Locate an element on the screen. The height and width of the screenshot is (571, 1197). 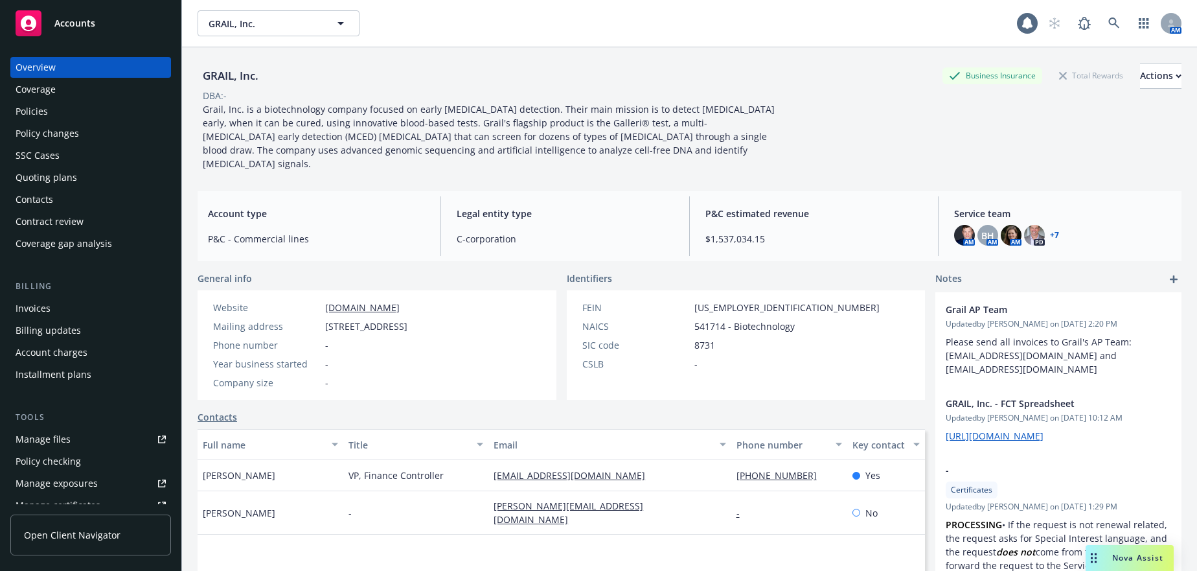
a: Installment plans is located at coordinates (91, 374).